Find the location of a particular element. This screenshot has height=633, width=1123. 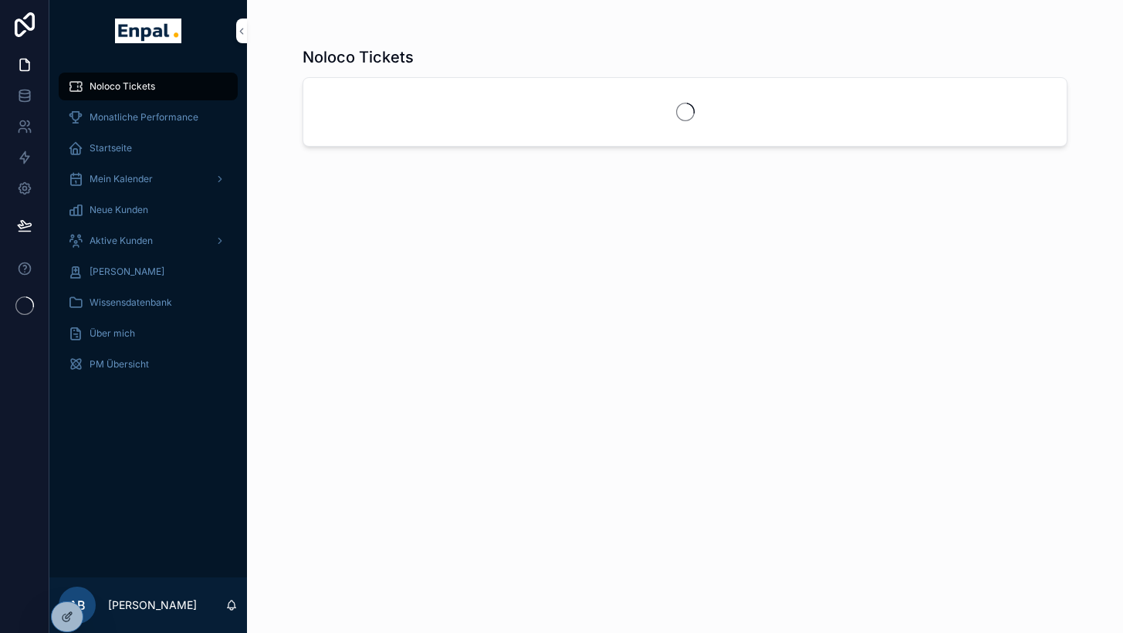

span: AB is located at coordinates (77, 605).